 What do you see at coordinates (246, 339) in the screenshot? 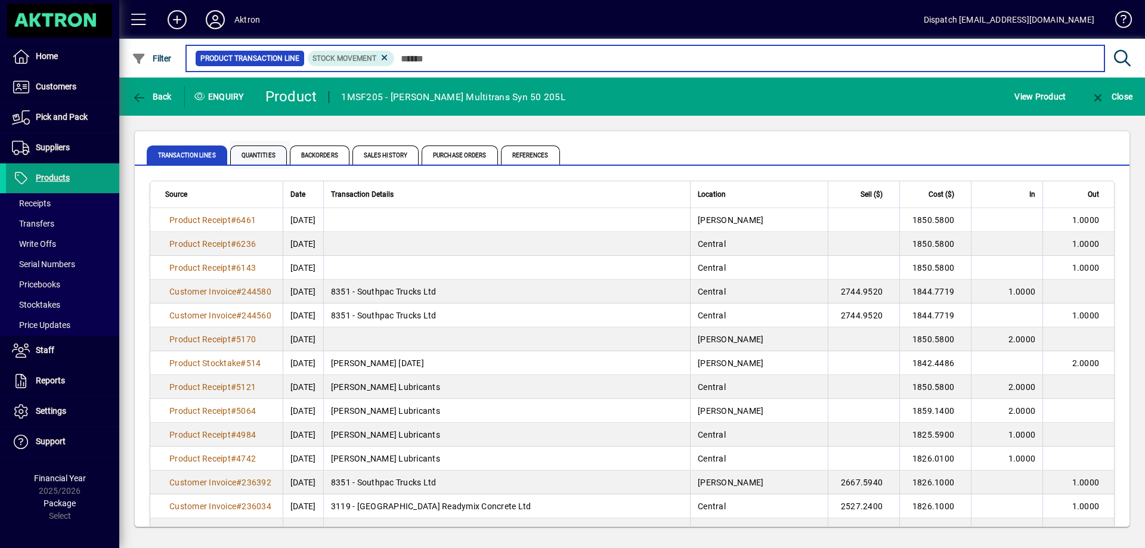
I see `span: 5170` at bounding box center [246, 339].